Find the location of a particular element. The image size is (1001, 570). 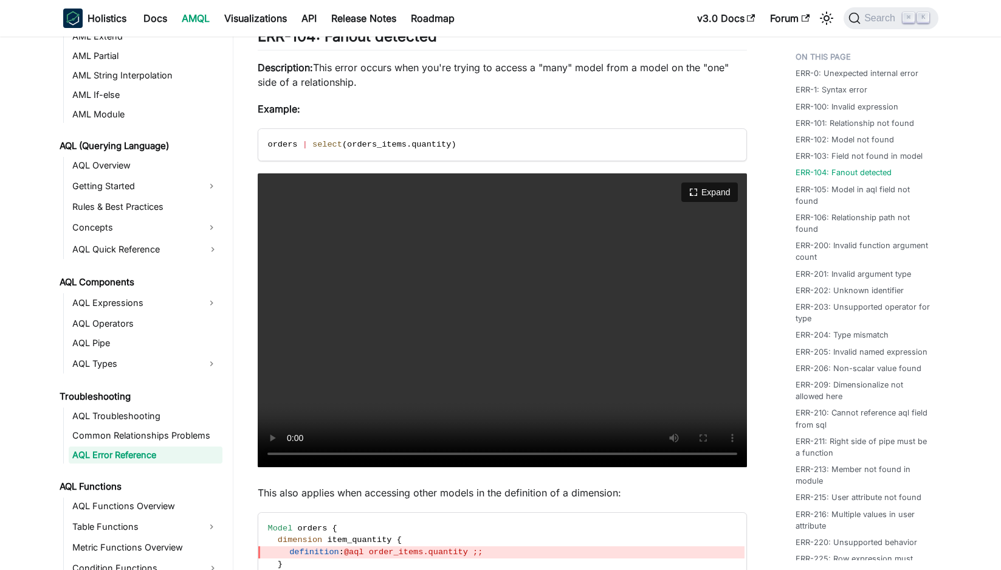

a: AQL Quick Reference is located at coordinates (145, 249).